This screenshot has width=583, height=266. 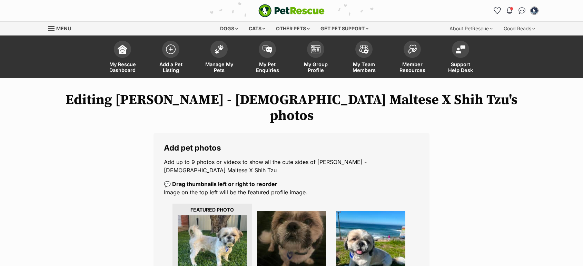 I want to click on a: Manage My Pets, so click(x=219, y=58).